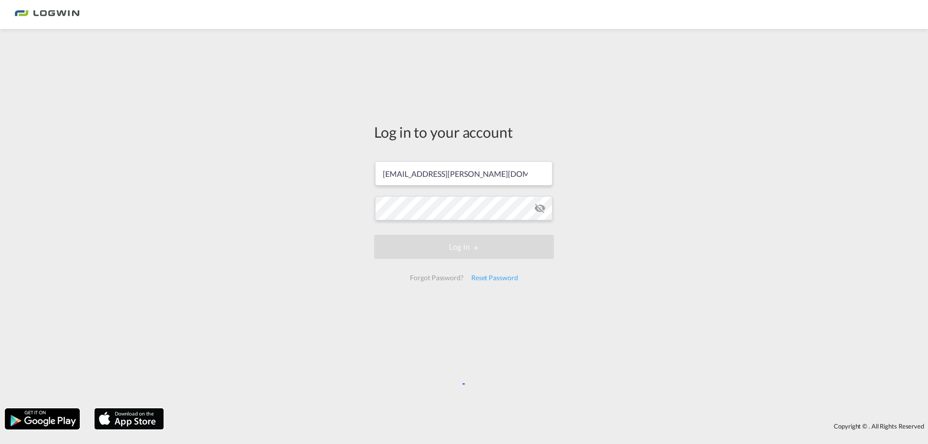 The height and width of the screenshot is (444, 928). Describe the element at coordinates (464, 247) in the screenshot. I see `button: LOGIN` at that location.